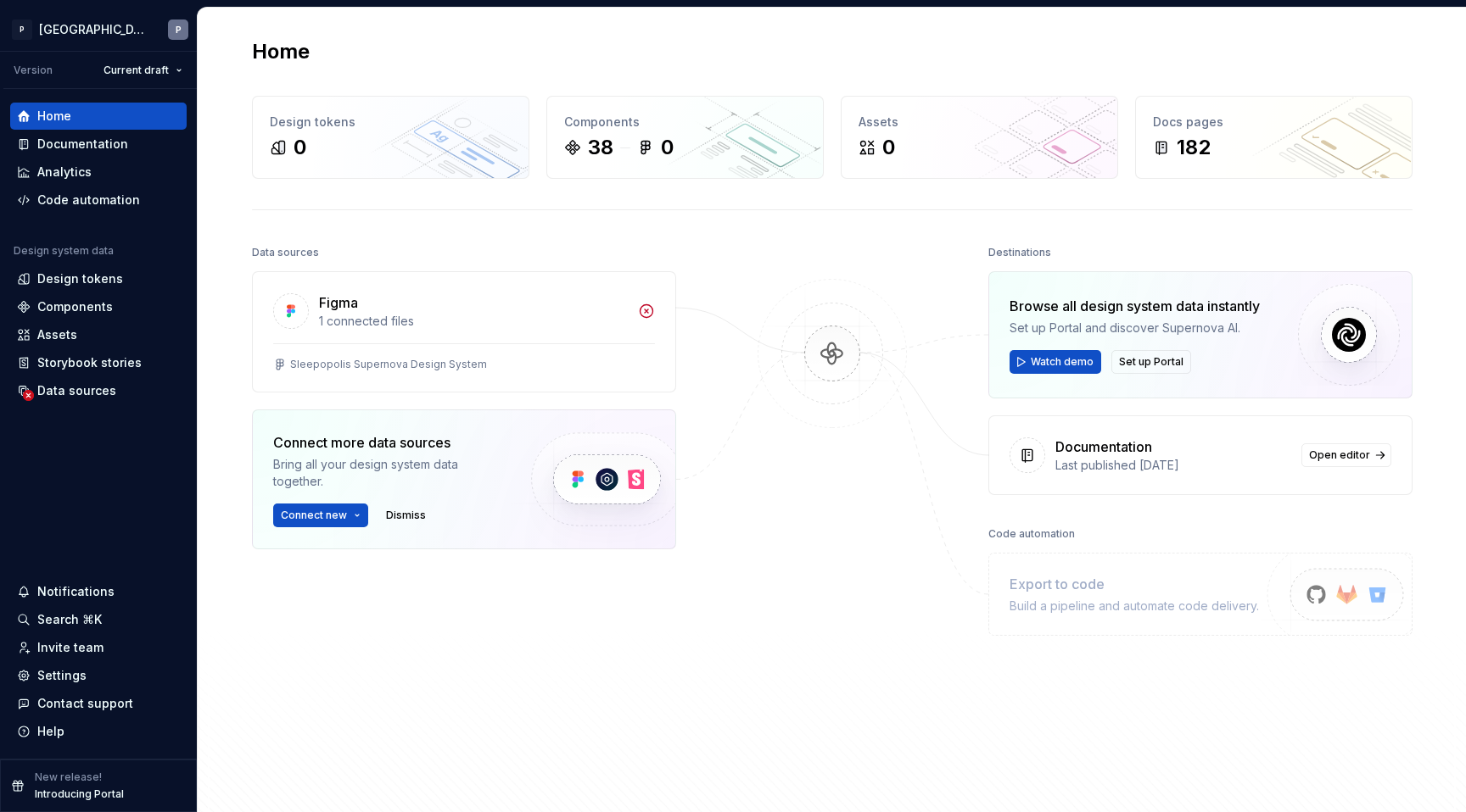 The width and height of the screenshot is (1466, 812). What do you see at coordinates (320, 516) in the screenshot?
I see `div: Connect new` at bounding box center [320, 516].